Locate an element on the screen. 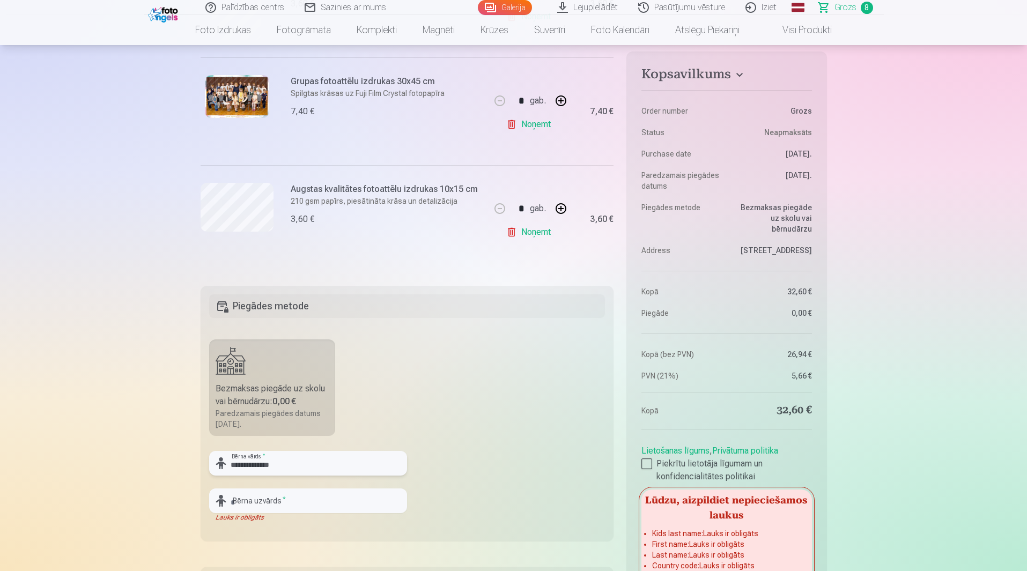 The width and height of the screenshot is (1027, 571). span: Neapmaksāts is located at coordinates (787, 132).